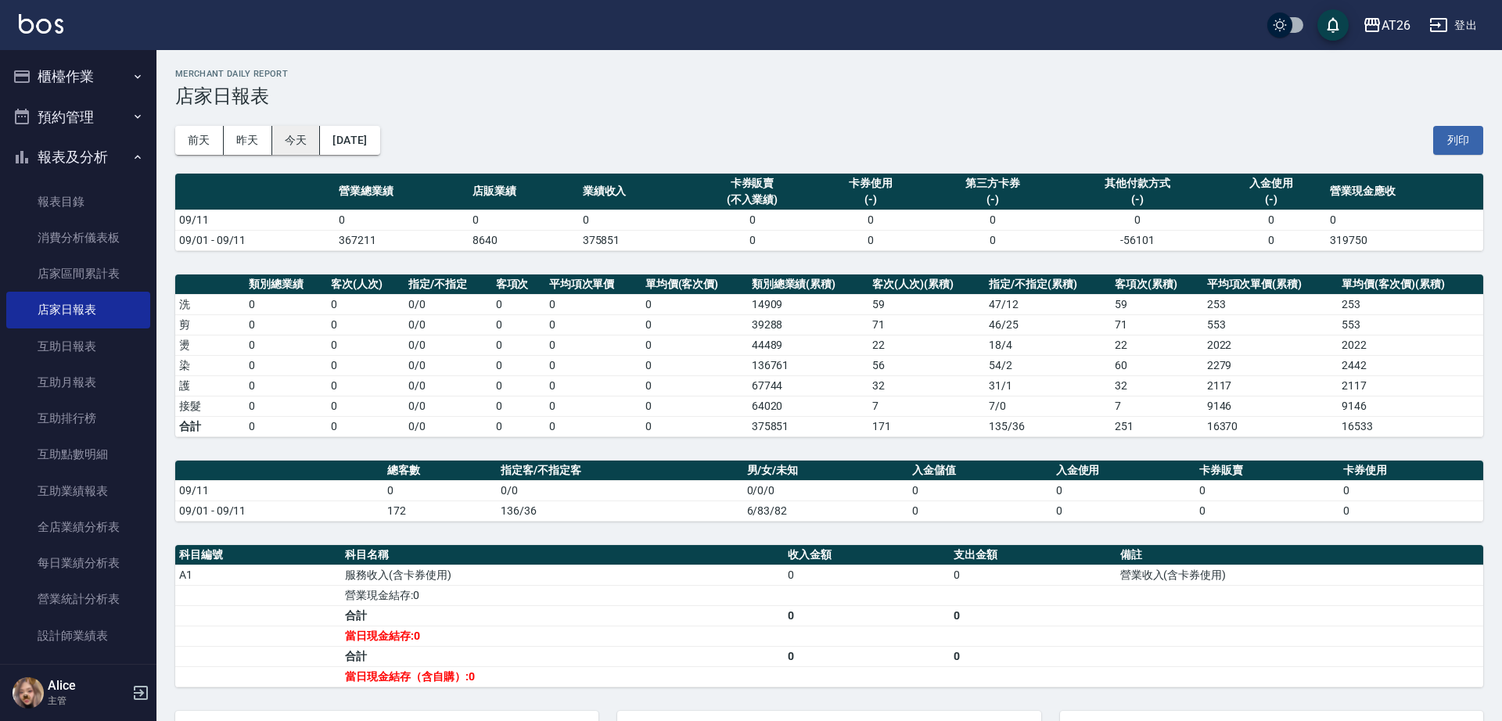 The height and width of the screenshot is (721, 1502). I want to click on th: 入金使用, so click(1124, 471).